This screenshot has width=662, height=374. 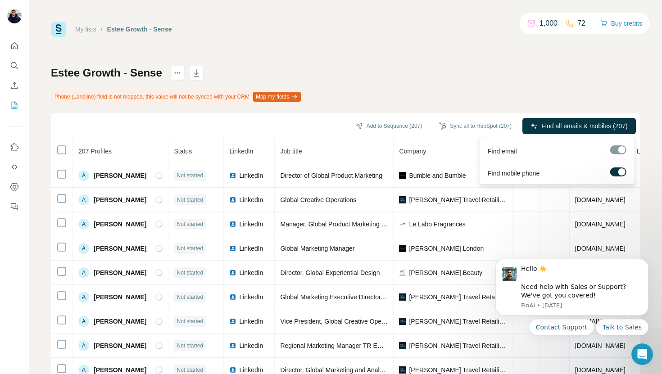 I want to click on p: 72, so click(x=581, y=23).